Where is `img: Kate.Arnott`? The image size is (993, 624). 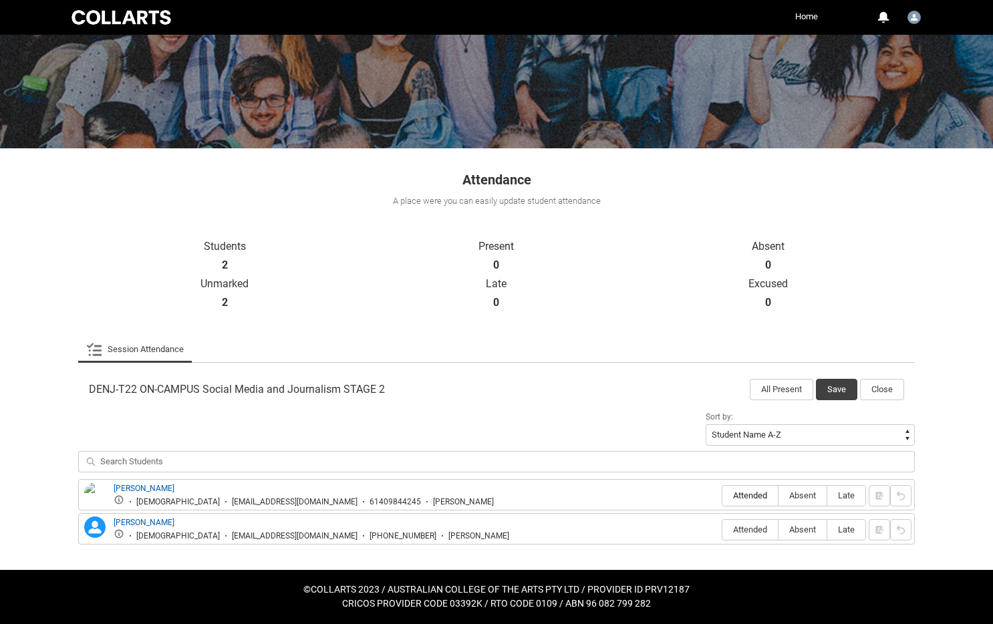 img: Kate.Arnott is located at coordinates (914, 17).